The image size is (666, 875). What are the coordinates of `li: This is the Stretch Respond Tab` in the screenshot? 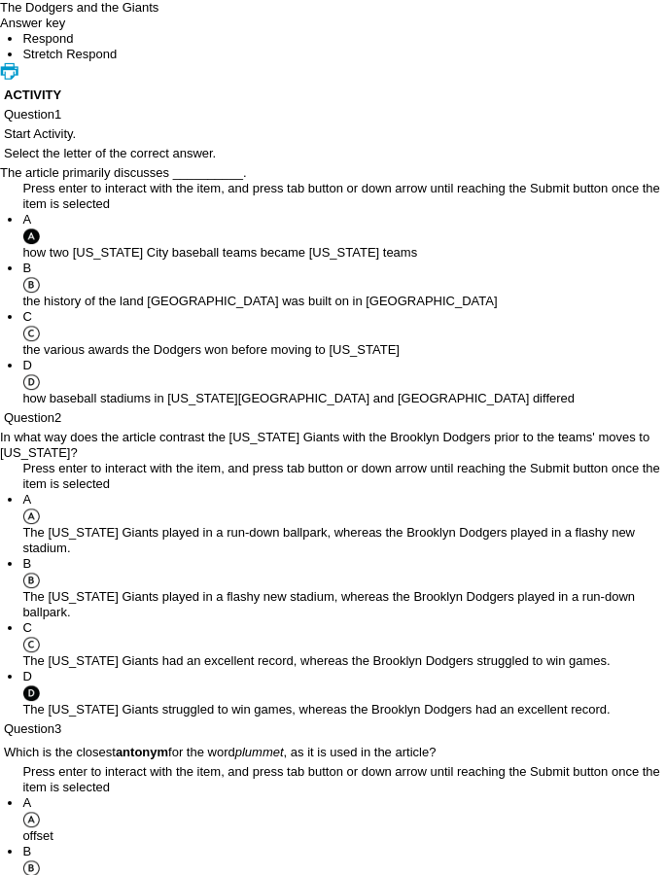 It's located at (344, 54).